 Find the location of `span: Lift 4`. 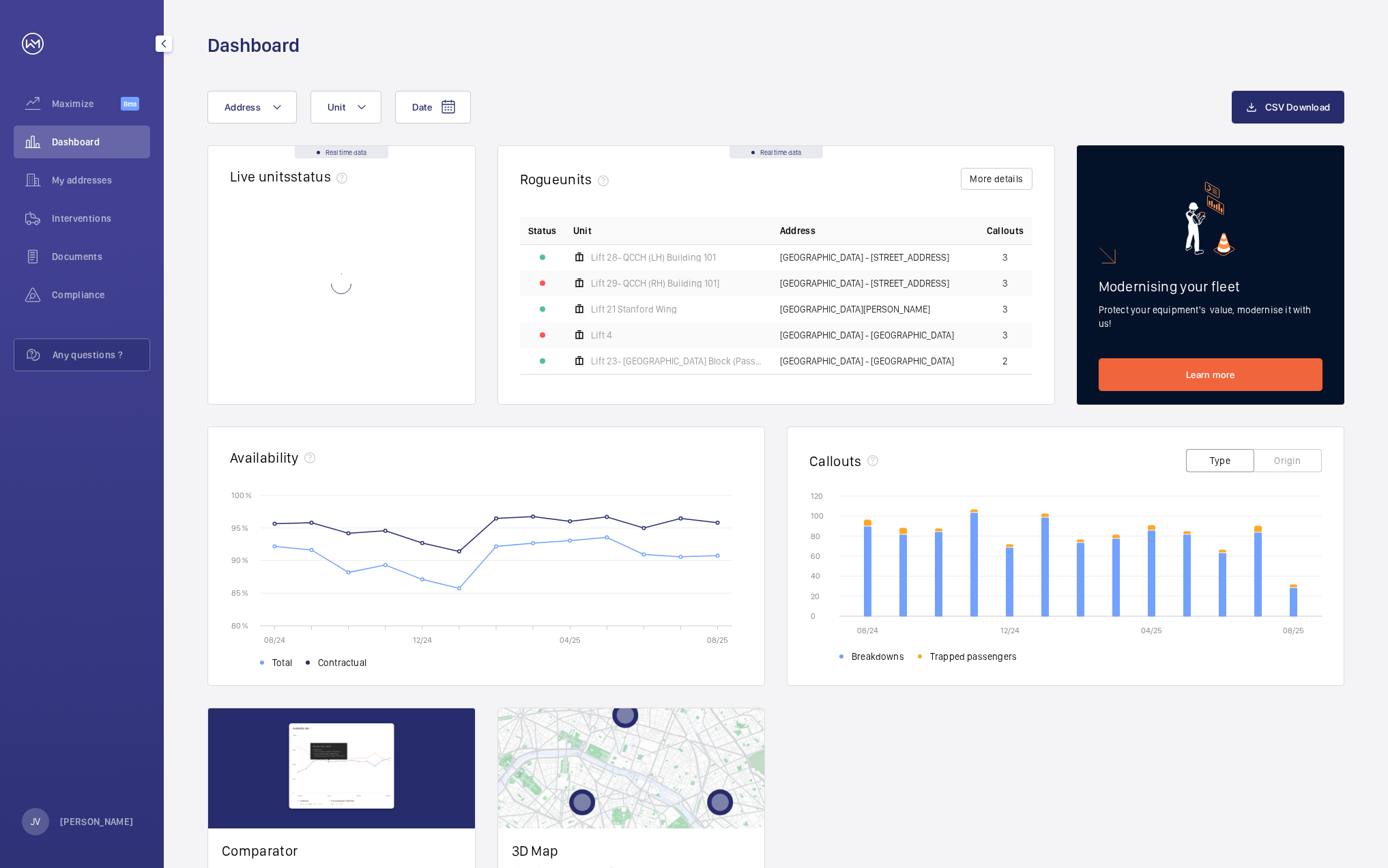

span: Lift 4 is located at coordinates (601, 335).